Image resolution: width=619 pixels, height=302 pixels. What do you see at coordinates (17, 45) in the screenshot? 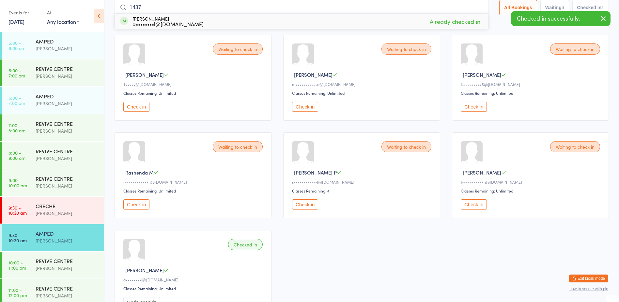
I see `time: 5:00 - 6:00 am` at bounding box center [17, 45].